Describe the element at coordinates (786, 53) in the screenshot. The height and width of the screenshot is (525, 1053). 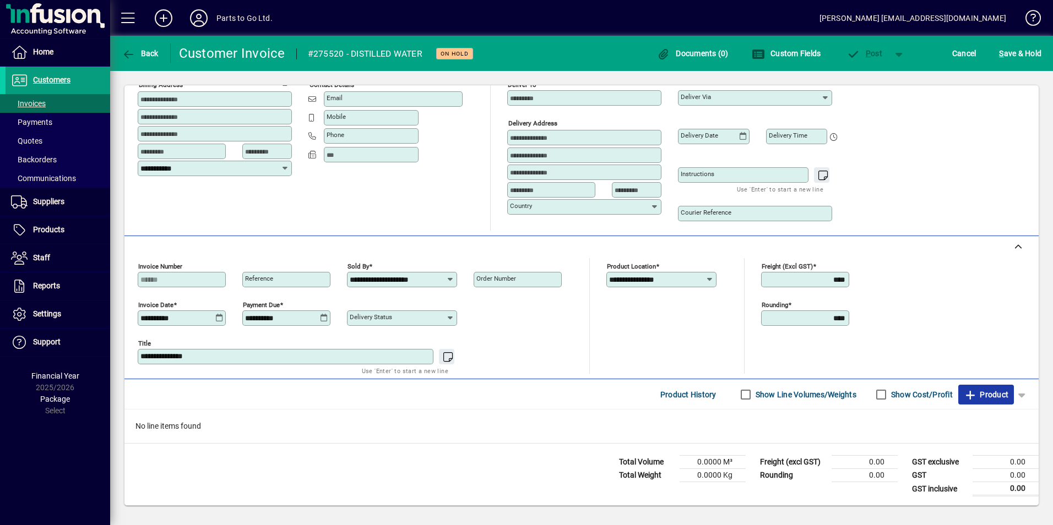
I see `button: Custom Fields` at that location.